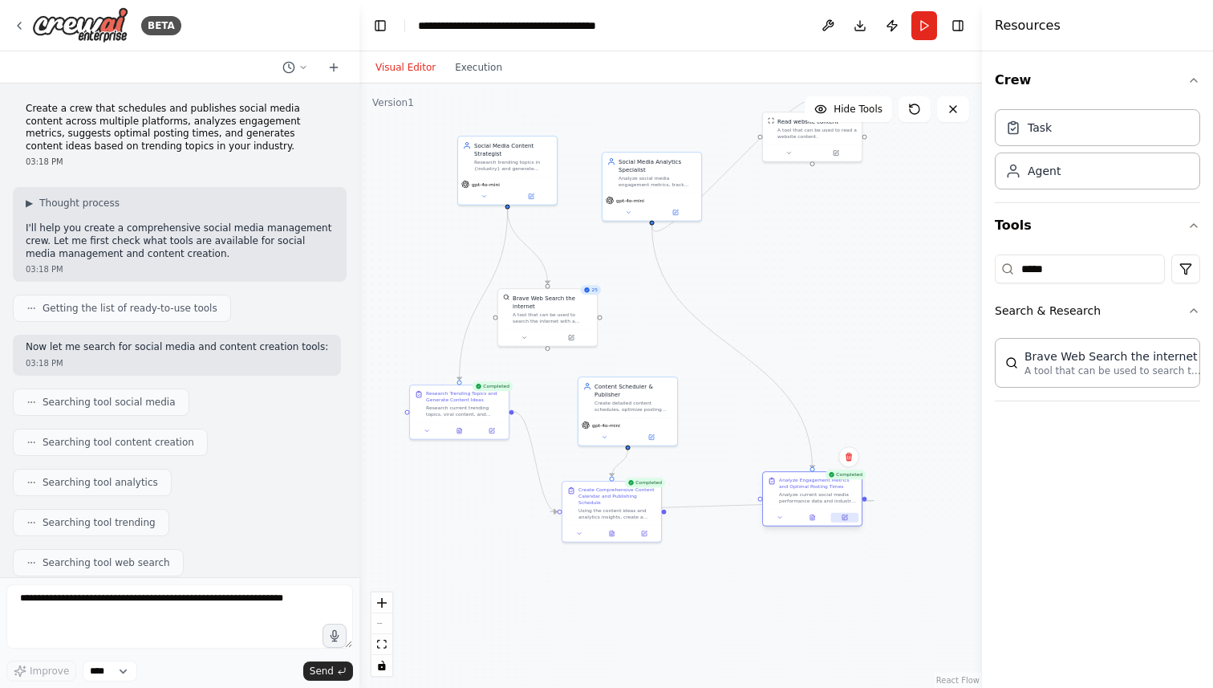 This screenshot has height=688, width=1213. I want to click on div: Content Scheduler & Publisher, so click(633, 390).